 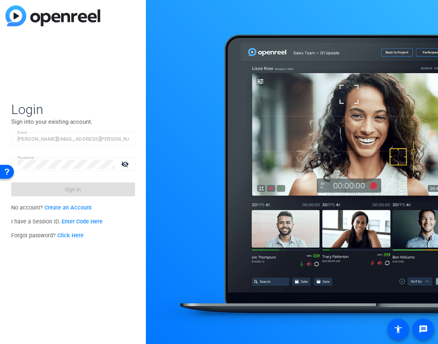 What do you see at coordinates (70, 235) in the screenshot?
I see `a: Click Here` at bounding box center [70, 235].